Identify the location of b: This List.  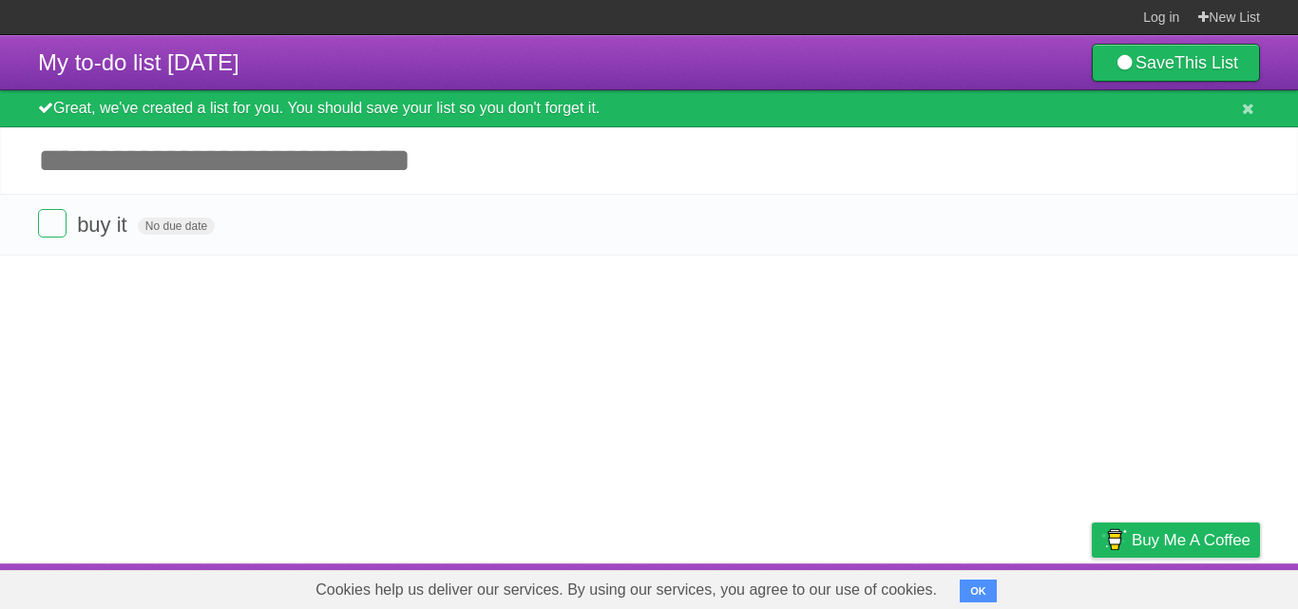
(1206, 63).